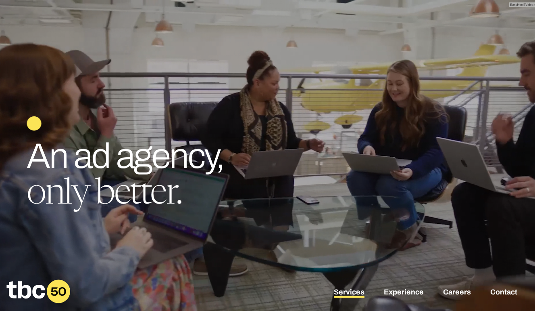  Describe the element at coordinates (125, 156) in the screenshot. I see `span: An ad agency,` at that location.